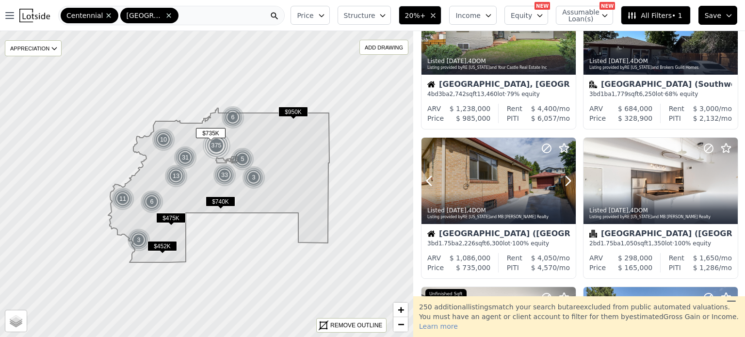  Describe the element at coordinates (216, 145) in the screenshot. I see `div: 375` at that location.